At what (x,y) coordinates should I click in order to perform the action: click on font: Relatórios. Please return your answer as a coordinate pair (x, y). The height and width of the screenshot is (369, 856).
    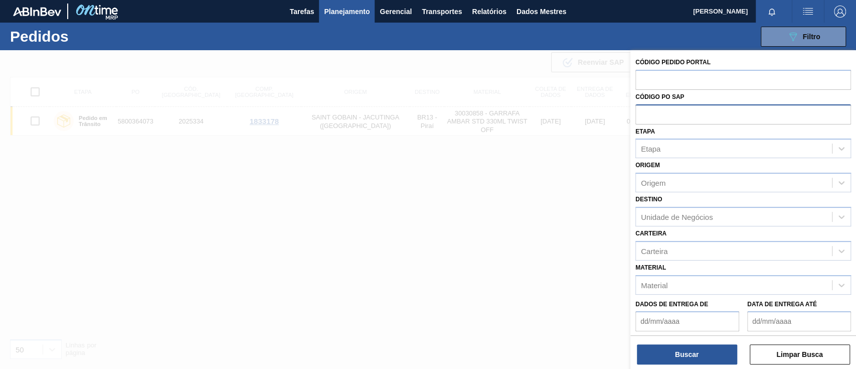
    Looking at the image, I should click on (489, 12).